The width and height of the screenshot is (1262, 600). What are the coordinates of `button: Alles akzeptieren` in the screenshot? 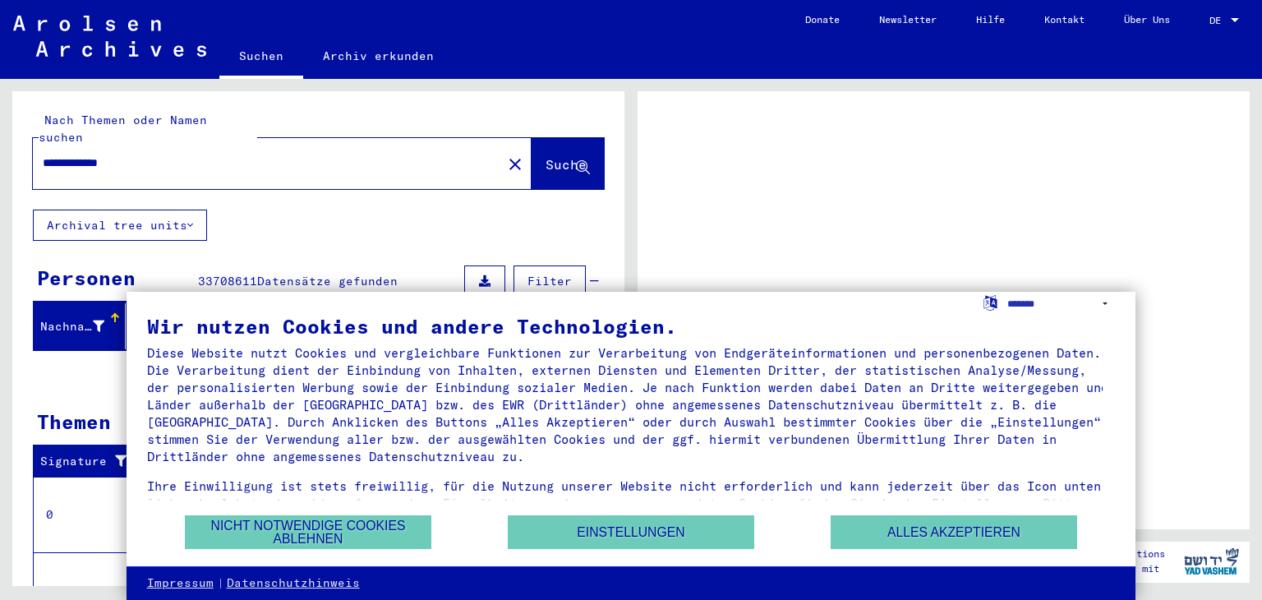 It's located at (954, 532).